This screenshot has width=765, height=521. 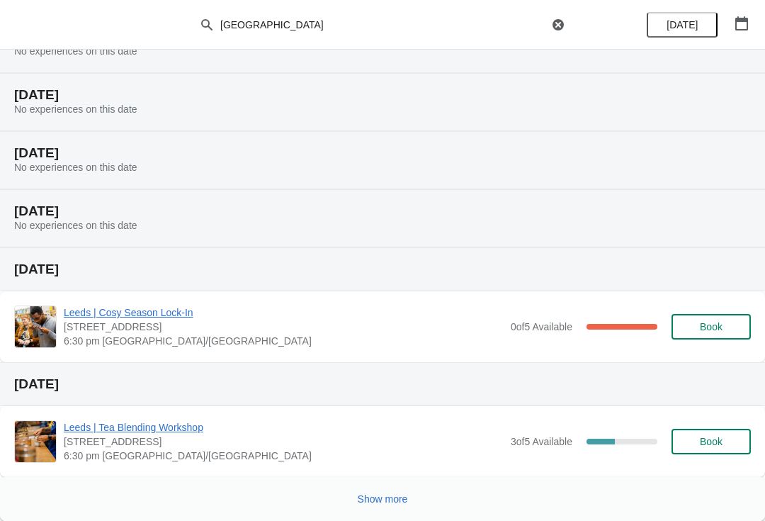 What do you see at coordinates (382, 499) in the screenshot?
I see `span: Show more` at bounding box center [382, 499].